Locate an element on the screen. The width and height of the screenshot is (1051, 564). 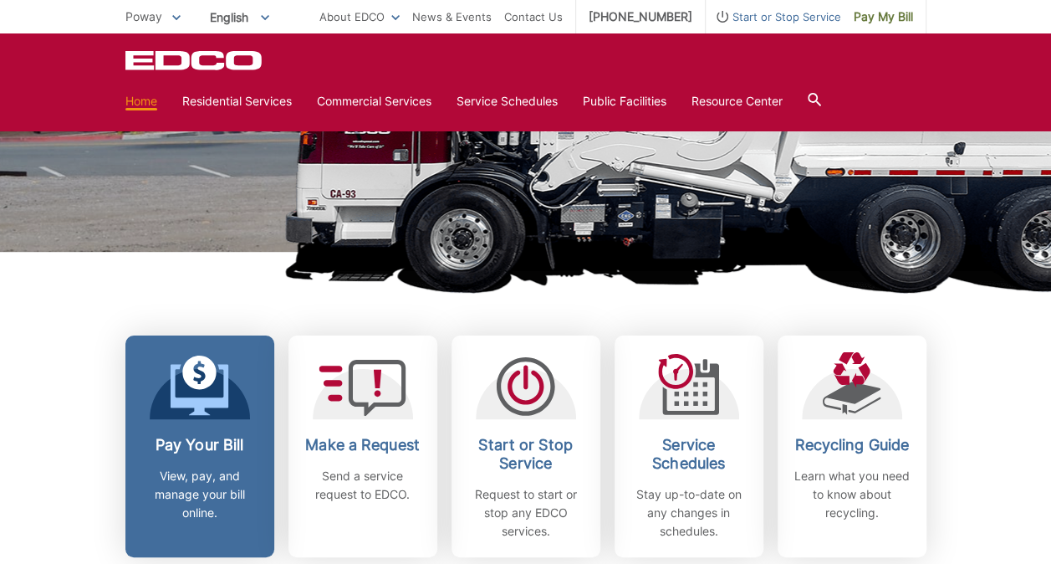
a: News & Events is located at coordinates (452, 17).